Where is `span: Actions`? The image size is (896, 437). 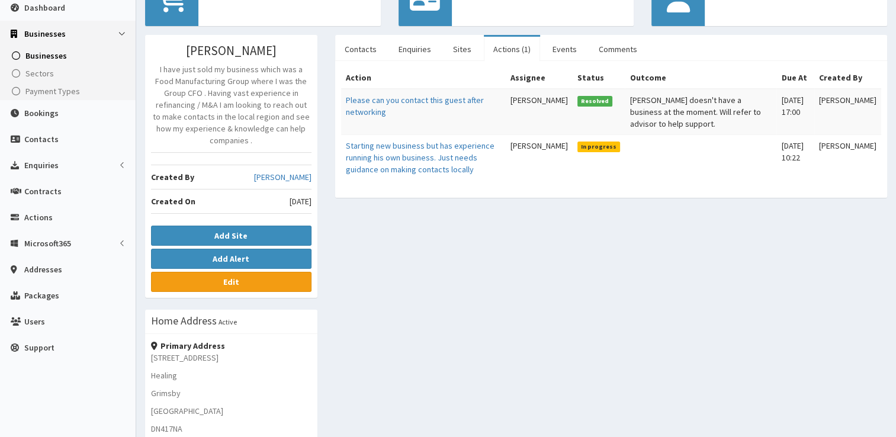 span: Actions is located at coordinates (38, 217).